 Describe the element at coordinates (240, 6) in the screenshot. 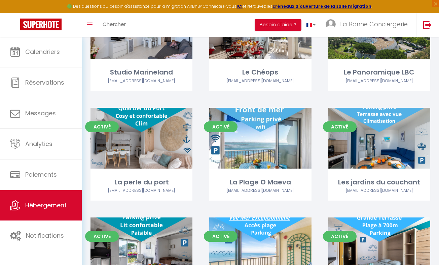

I see `a: ICI` at that location.